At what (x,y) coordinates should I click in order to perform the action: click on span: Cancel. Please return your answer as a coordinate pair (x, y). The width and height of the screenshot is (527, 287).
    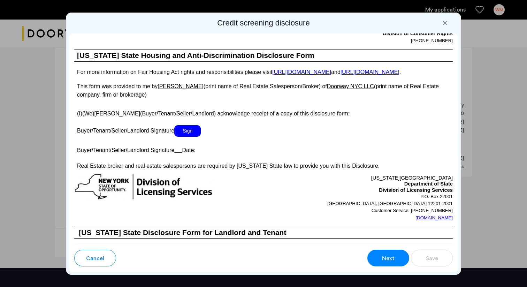
    Looking at the image, I should click on (95, 258).